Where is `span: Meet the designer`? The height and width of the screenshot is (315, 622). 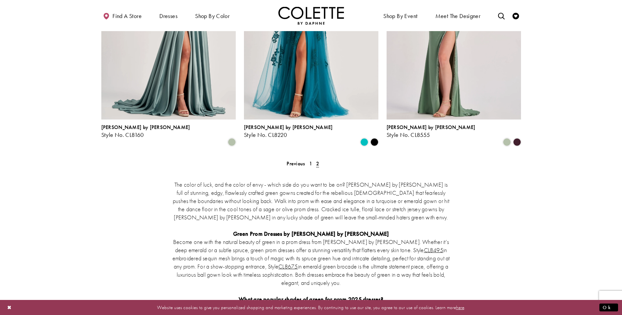 span: Meet the designer is located at coordinates (458, 16).